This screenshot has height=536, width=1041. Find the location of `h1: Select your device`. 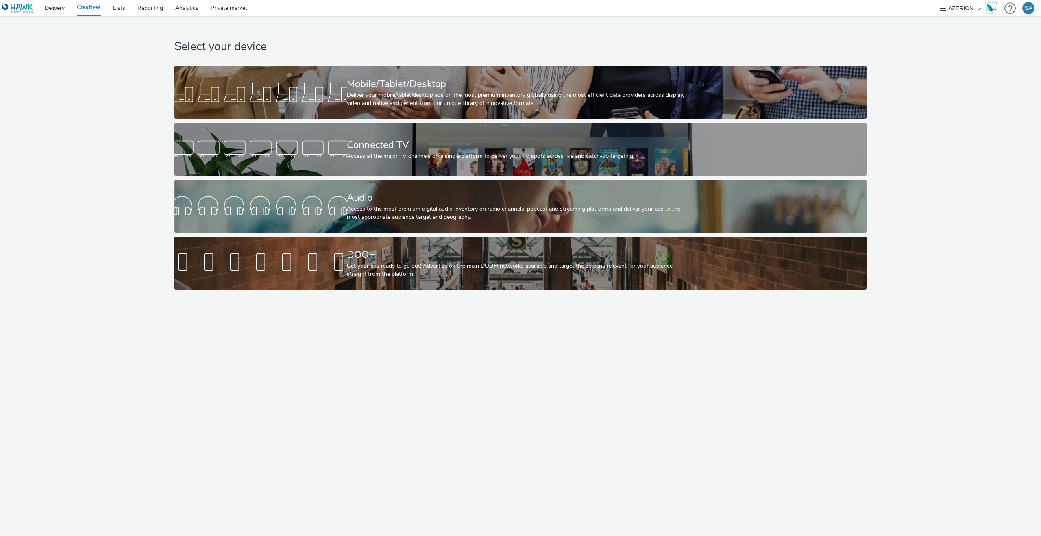

h1: Select your device is located at coordinates (521, 47).